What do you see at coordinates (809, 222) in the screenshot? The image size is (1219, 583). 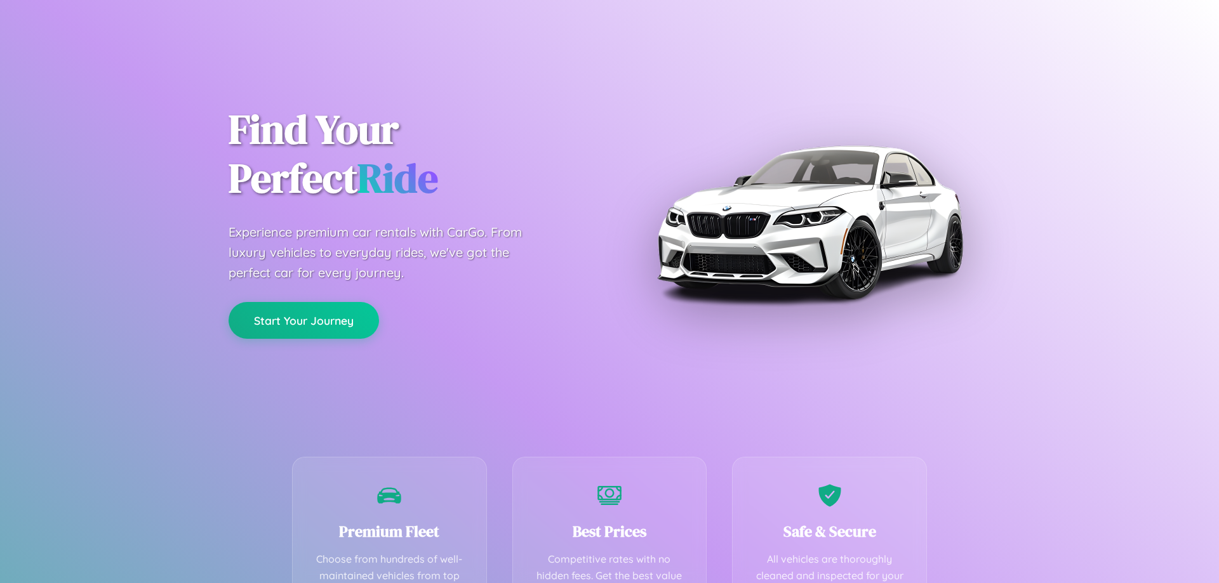 I see `img: Premium BMW car rental vehicle` at bounding box center [809, 222].